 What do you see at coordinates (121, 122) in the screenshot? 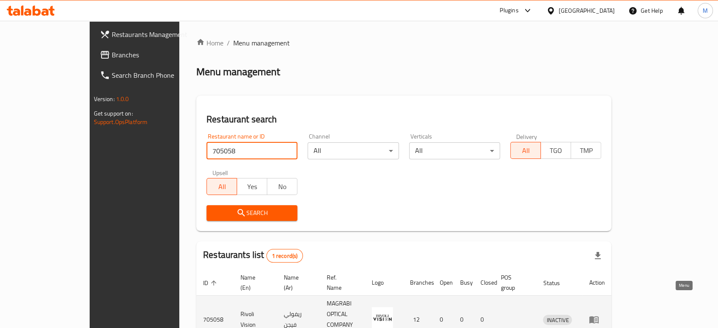
I see `a: Support.OpsPlatform` at bounding box center [121, 122].